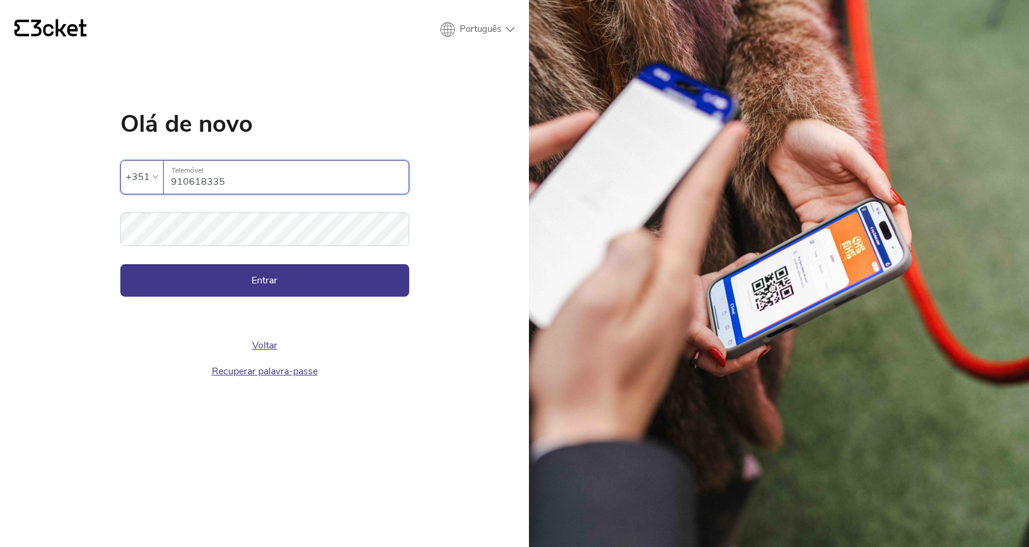 The height and width of the screenshot is (547, 1029). I want to click on input: Telemóvel, so click(289, 177).